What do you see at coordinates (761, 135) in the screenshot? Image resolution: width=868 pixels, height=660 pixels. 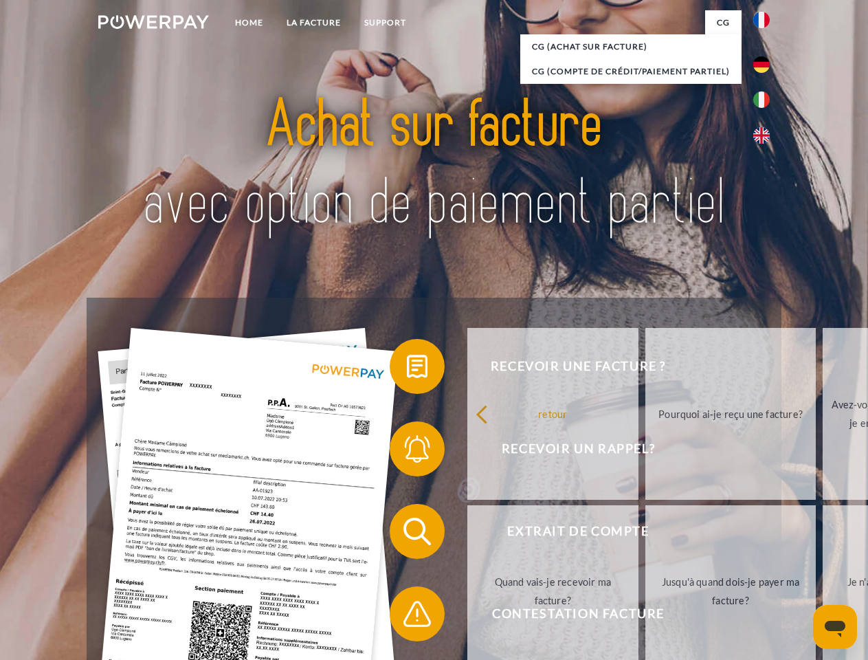 I see `img: en` at bounding box center [761, 135].